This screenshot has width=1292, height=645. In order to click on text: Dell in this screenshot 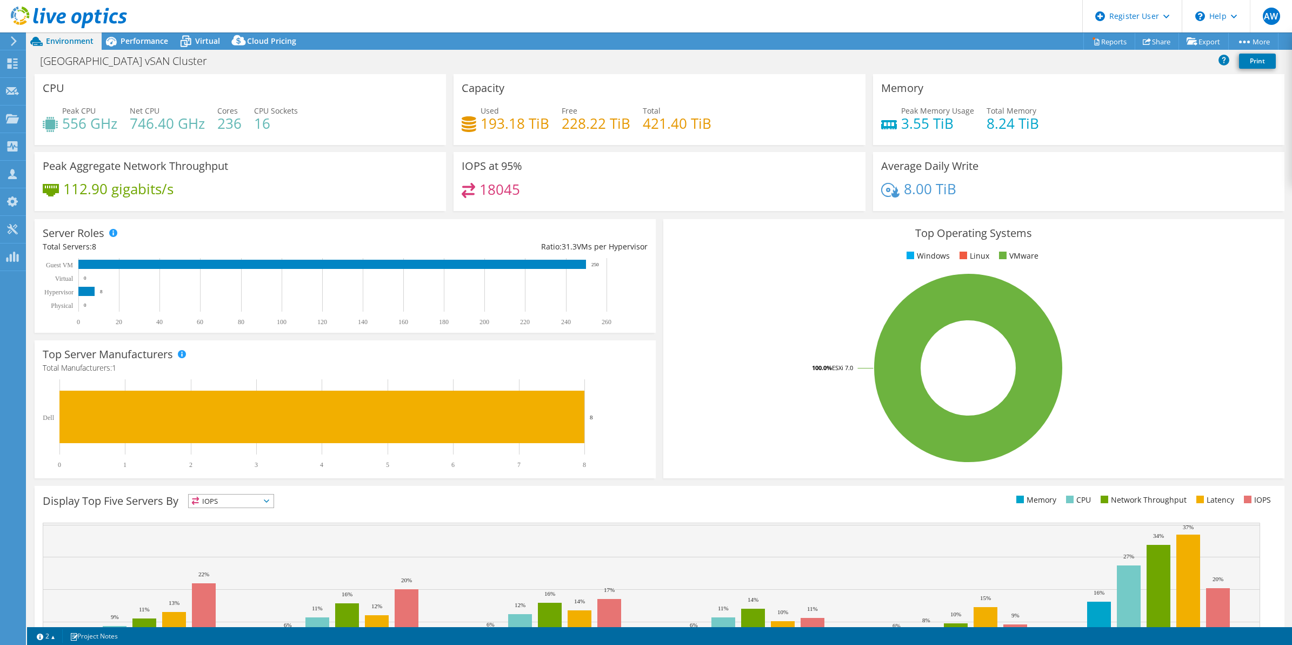, I will do `click(48, 417)`.